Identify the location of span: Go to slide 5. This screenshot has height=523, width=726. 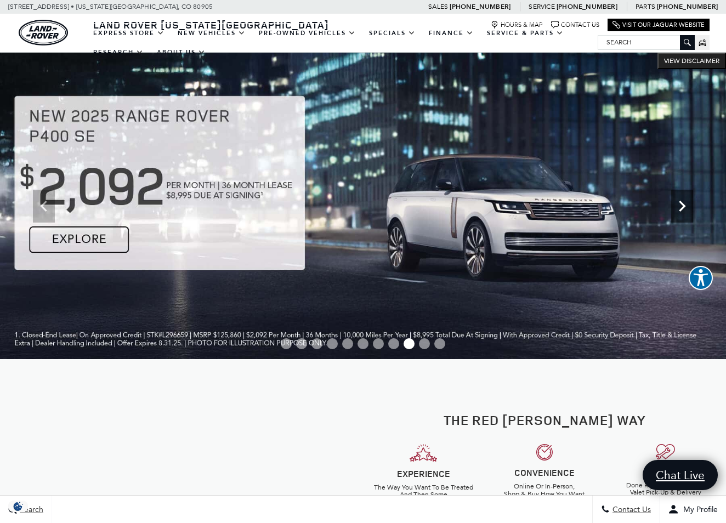
(348, 344).